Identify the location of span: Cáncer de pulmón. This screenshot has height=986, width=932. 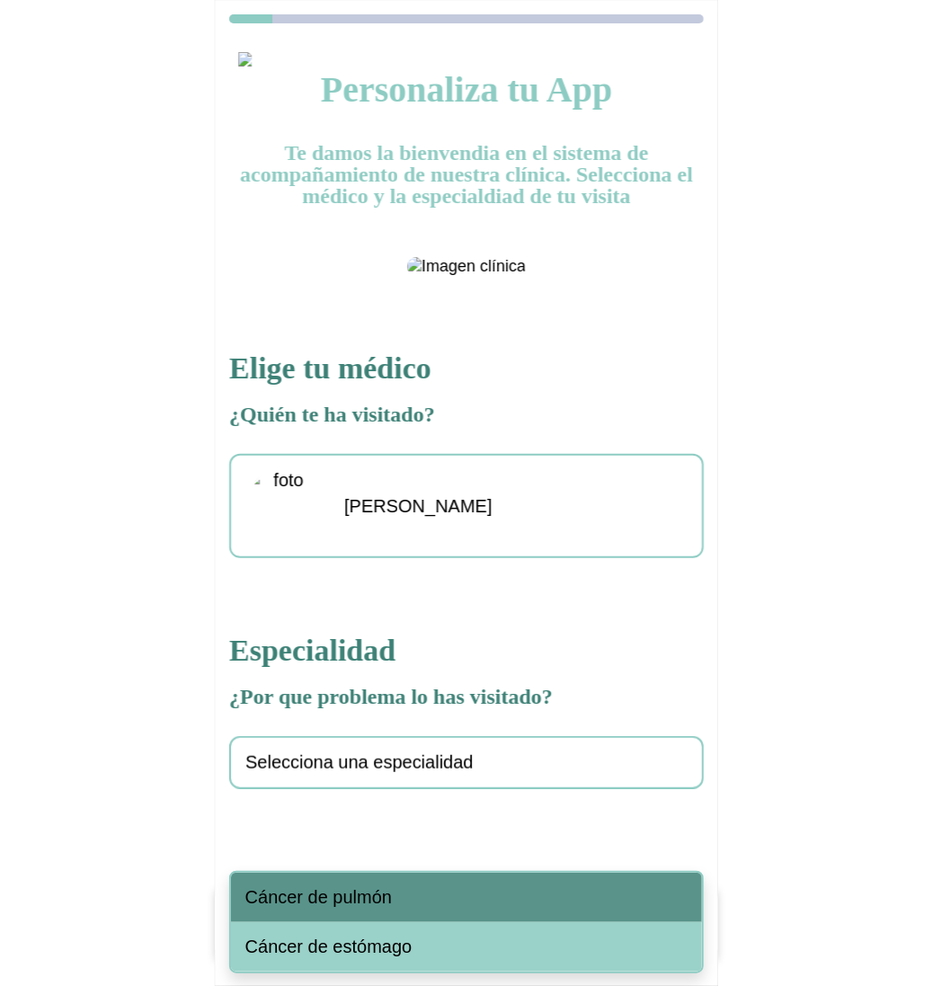
(318, 897).